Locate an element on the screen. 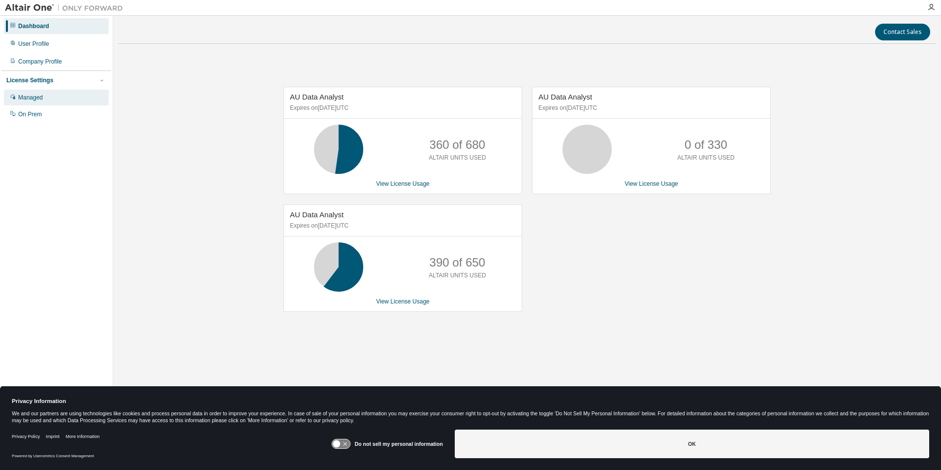 Image resolution: width=941 pixels, height=470 pixels. button: Contact Sales is located at coordinates (903, 32).